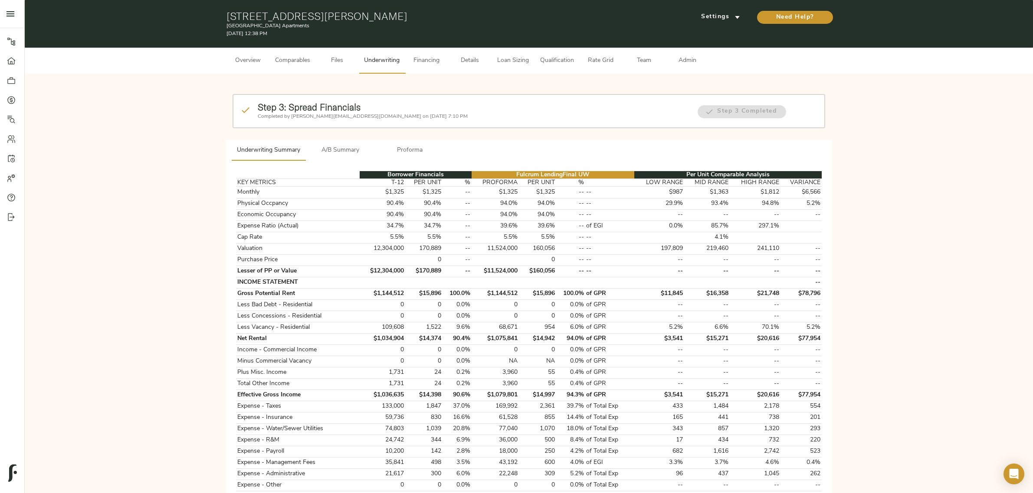 This screenshot has width=1033, height=493. Describe the element at coordinates (297, 418) in the screenshot. I see `td: Expense - Insurance` at that location.